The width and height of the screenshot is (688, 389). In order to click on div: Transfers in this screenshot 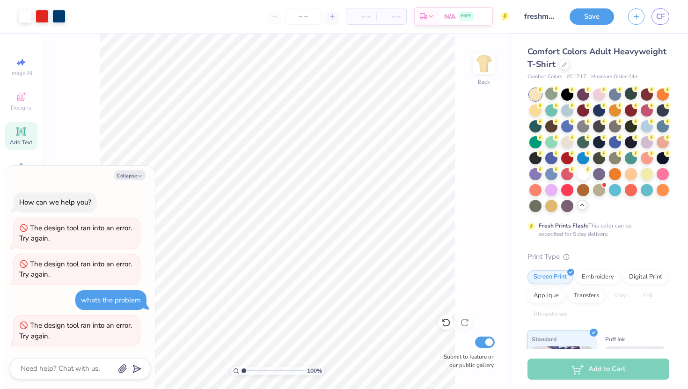, I will do `click(587, 296)`.